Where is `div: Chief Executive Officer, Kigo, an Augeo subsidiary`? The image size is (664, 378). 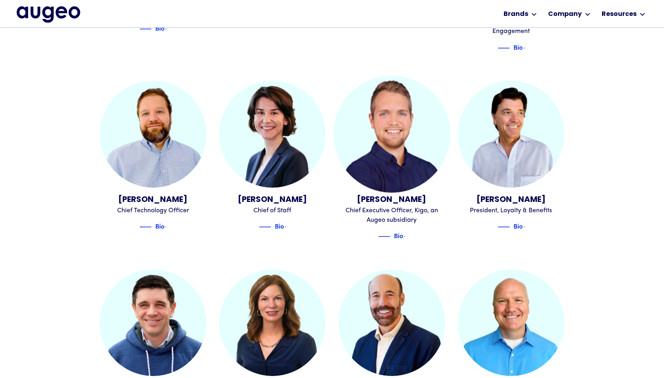
div: Chief Executive Officer, Kigo, an Augeo subsidiary is located at coordinates (392, 215).